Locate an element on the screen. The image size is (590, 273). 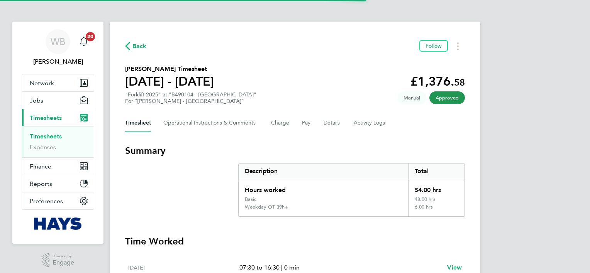
button: Charge is located at coordinates (280, 123).